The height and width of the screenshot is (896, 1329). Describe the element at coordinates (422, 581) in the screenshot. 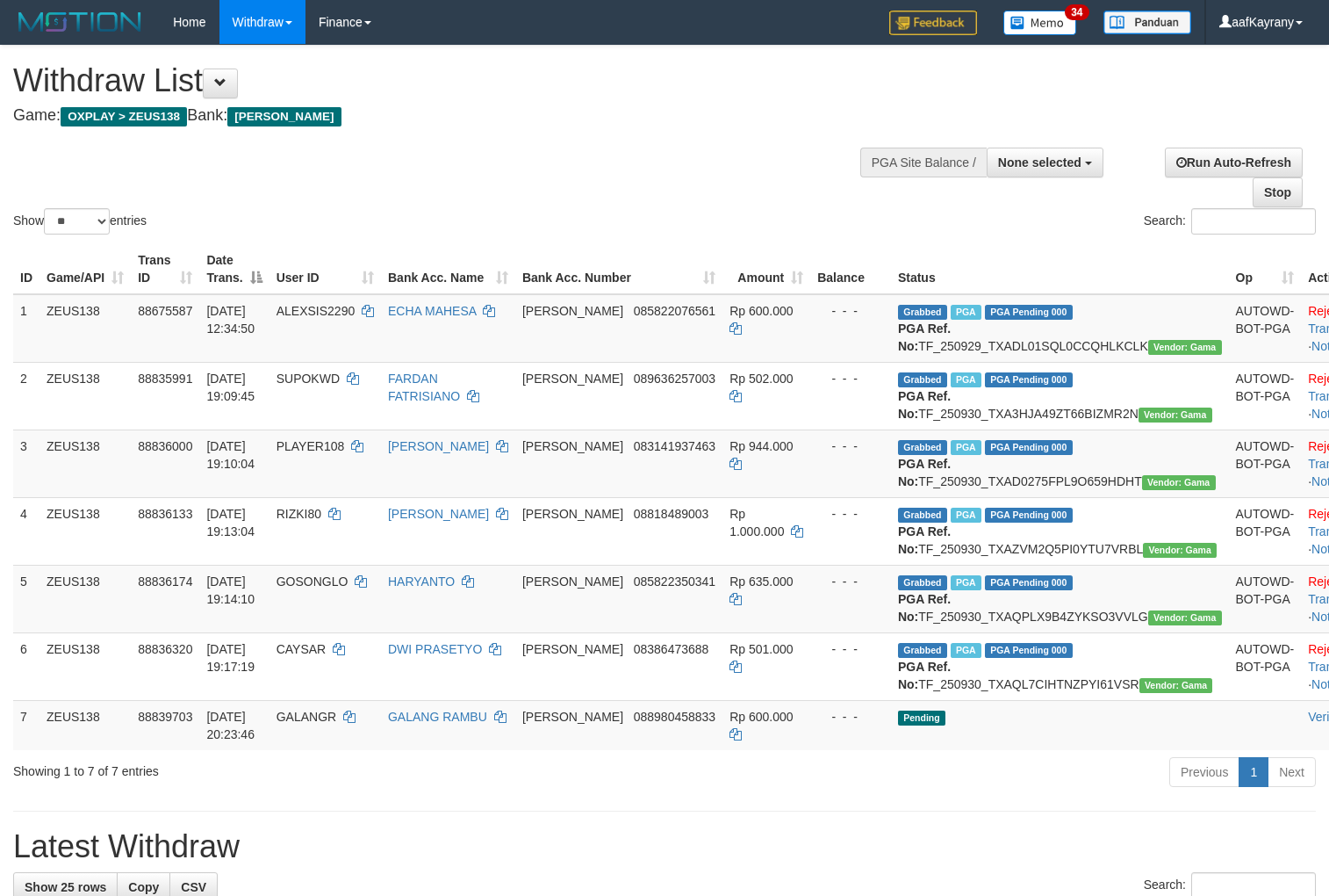

I see `a: HARYANTO` at that location.